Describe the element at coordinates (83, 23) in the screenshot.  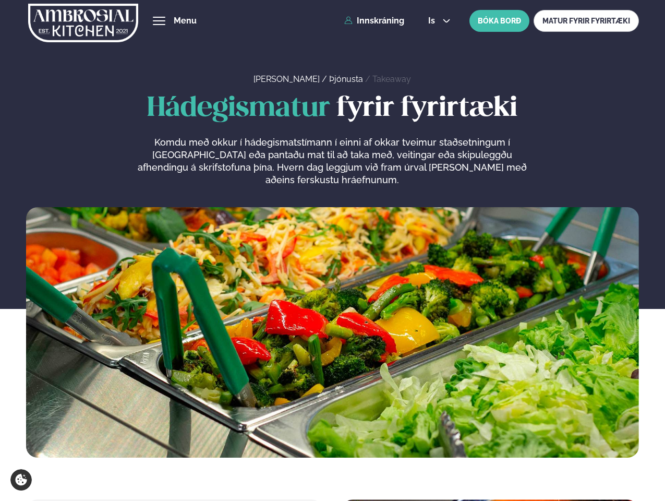
I see `img: logo` at that location.